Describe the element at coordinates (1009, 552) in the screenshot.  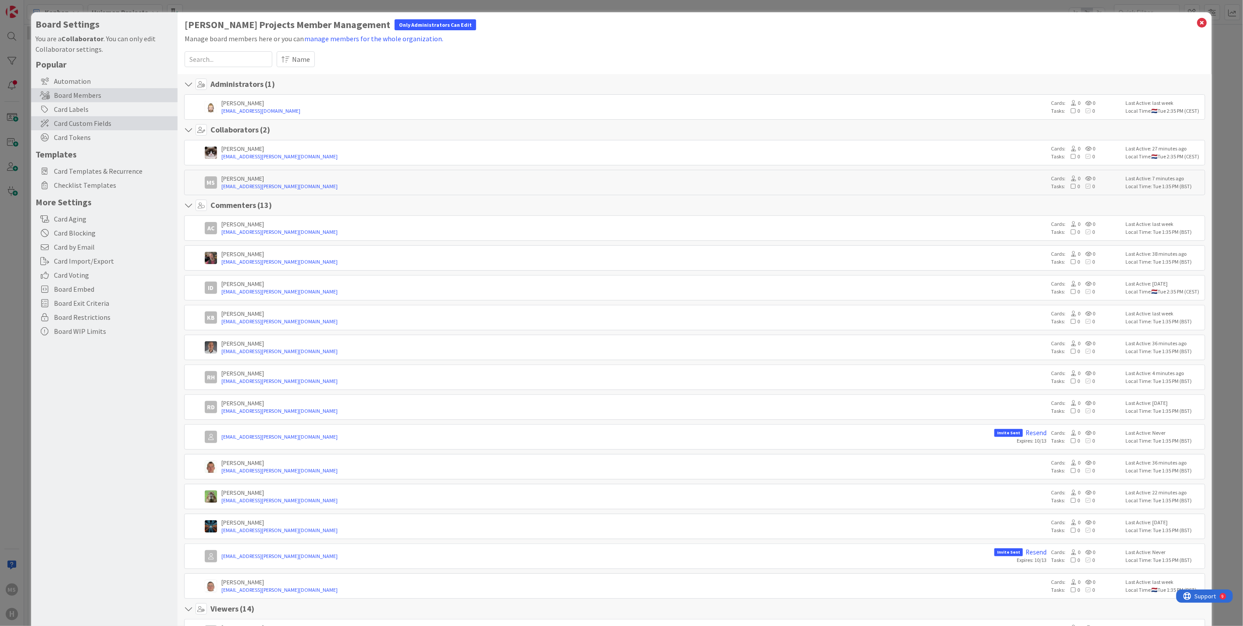
I see `span: Invite Sent` at that location.